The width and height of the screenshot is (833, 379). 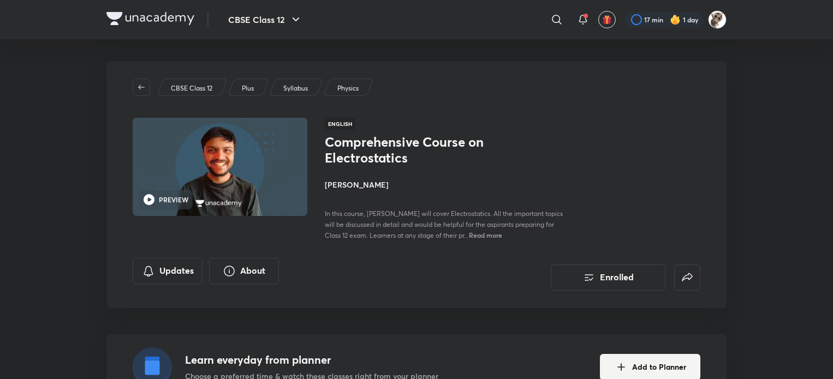 I want to click on a: Plus, so click(x=248, y=88).